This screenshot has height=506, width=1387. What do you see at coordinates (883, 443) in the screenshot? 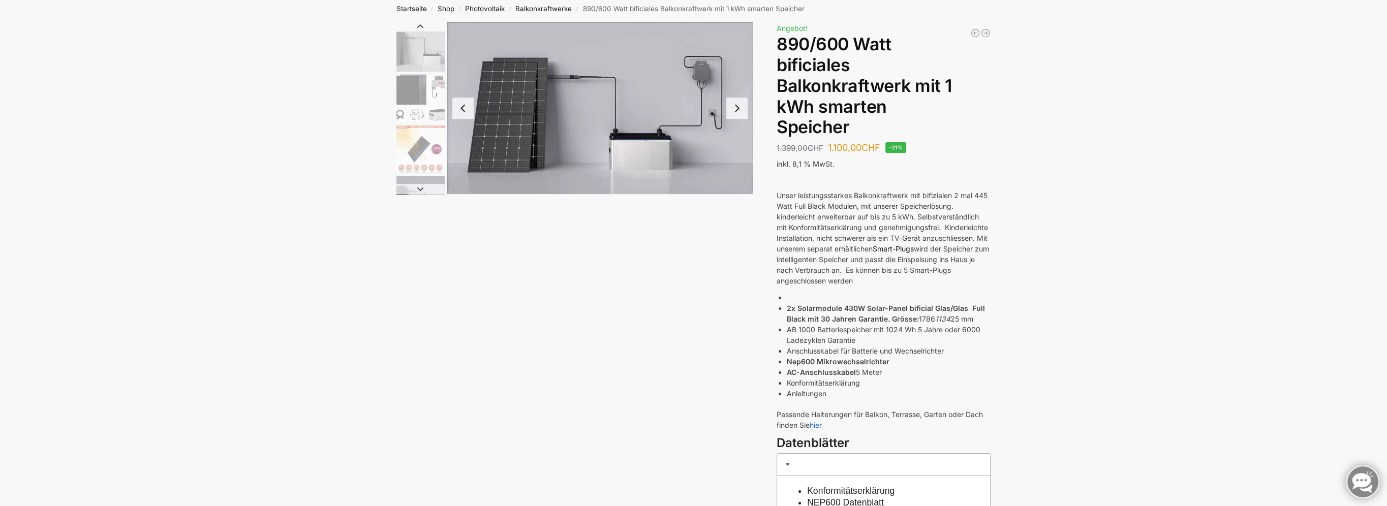
I see `h3: Datenblätter` at bounding box center [883, 443].